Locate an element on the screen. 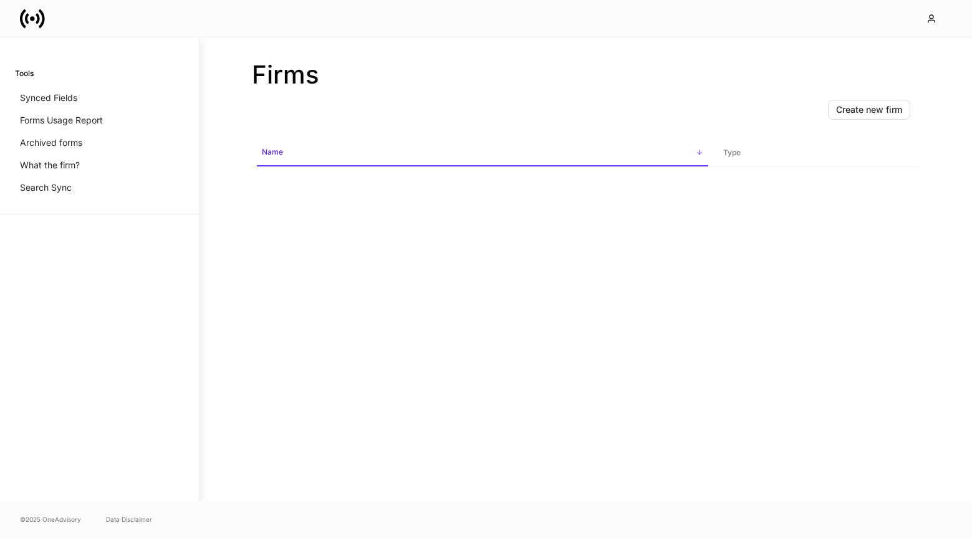  a: Search Sync is located at coordinates (99, 188).